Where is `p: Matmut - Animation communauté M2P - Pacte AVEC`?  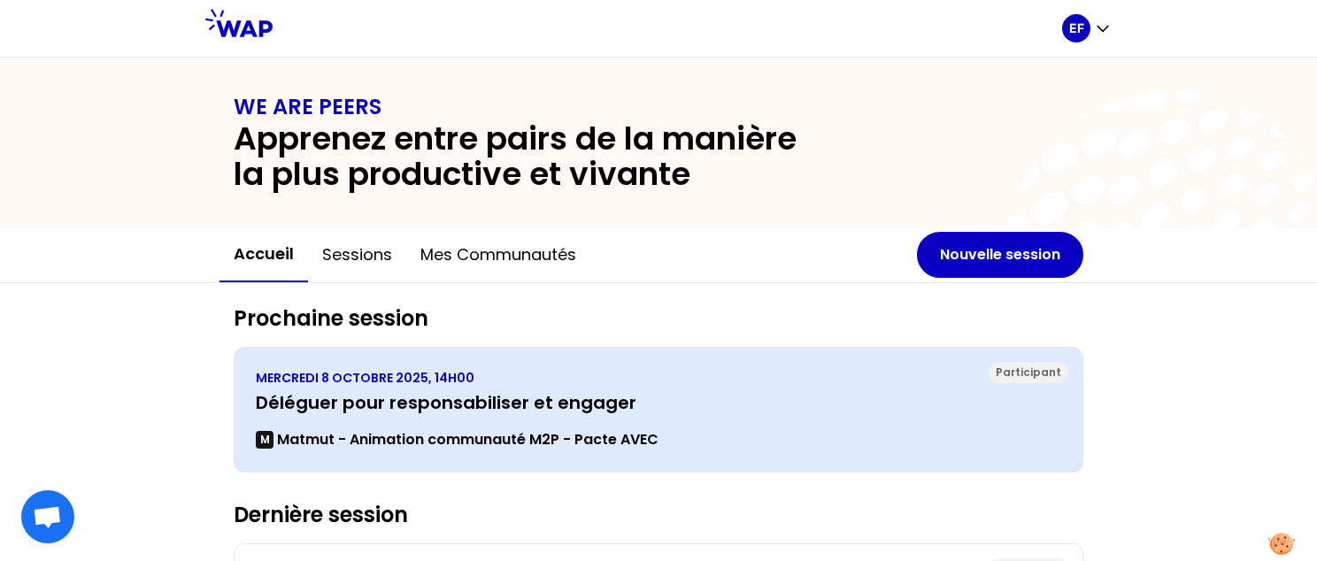
p: Matmut - Animation communauté M2P - Pacte AVEC is located at coordinates (467, 440).